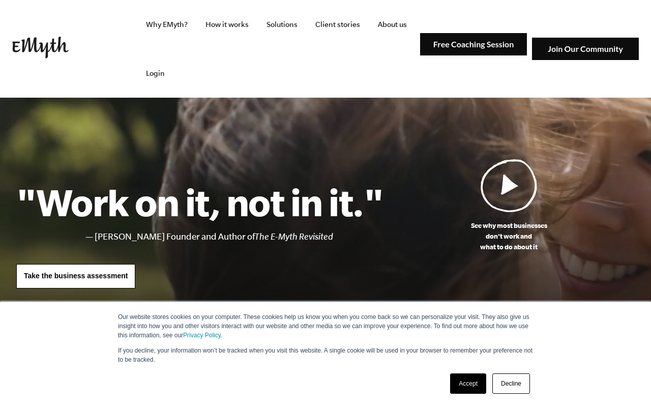 The height and width of the screenshot is (407, 651). What do you see at coordinates (586, 49) in the screenshot?
I see `img: Join Our Community` at bounding box center [586, 49].